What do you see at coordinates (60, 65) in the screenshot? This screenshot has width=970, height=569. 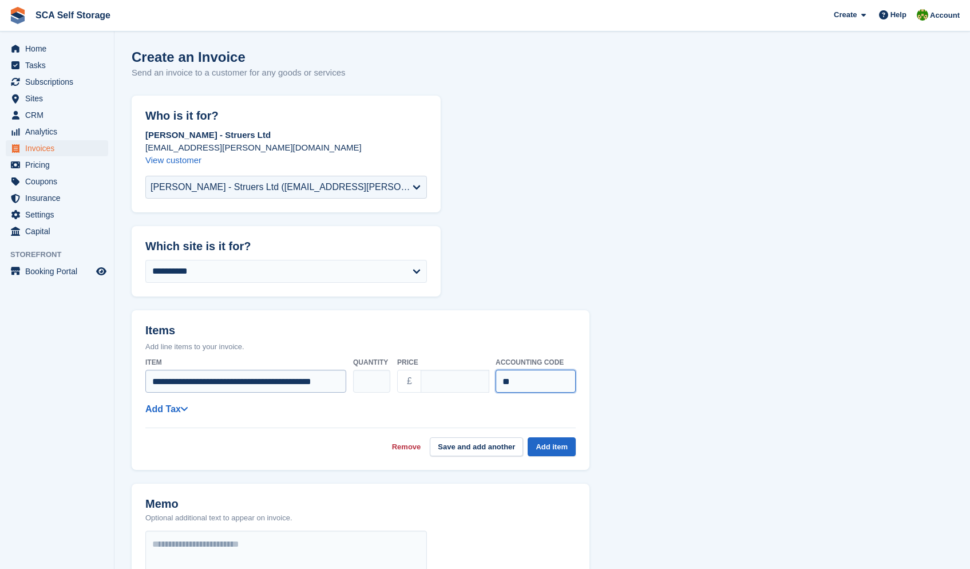 I see `span: Tasks` at bounding box center [60, 65].